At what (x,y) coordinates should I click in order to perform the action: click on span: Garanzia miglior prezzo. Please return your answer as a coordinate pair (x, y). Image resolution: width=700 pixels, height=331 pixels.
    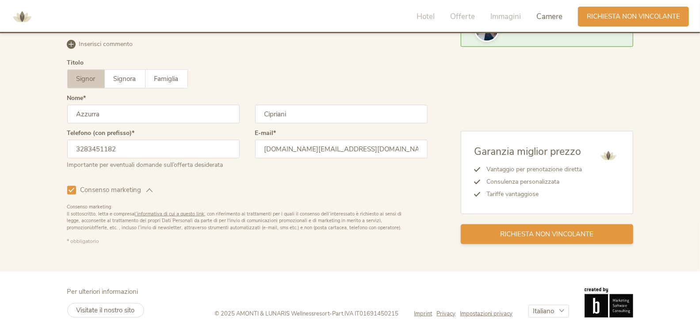
    Looking at the image, I should click on (528, 151).